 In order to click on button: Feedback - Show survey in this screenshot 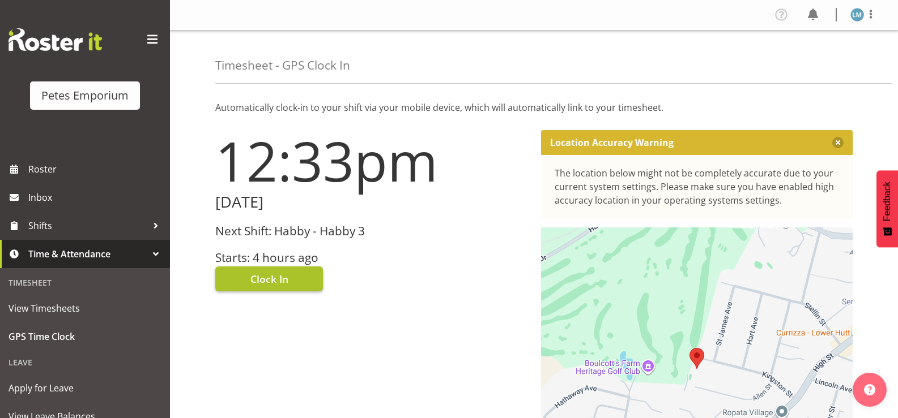, I will do `click(887, 209)`.